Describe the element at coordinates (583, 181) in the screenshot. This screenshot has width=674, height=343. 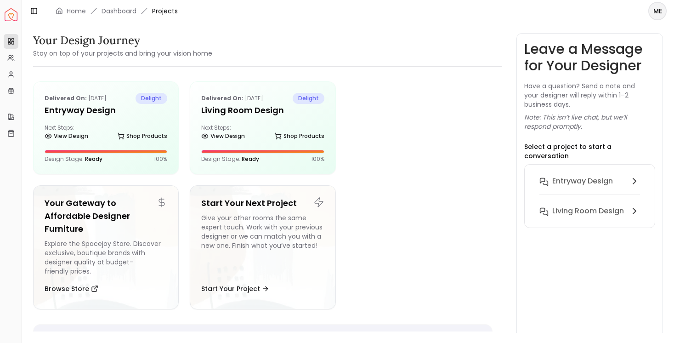
I see `h6: Entryway Design` at that location.